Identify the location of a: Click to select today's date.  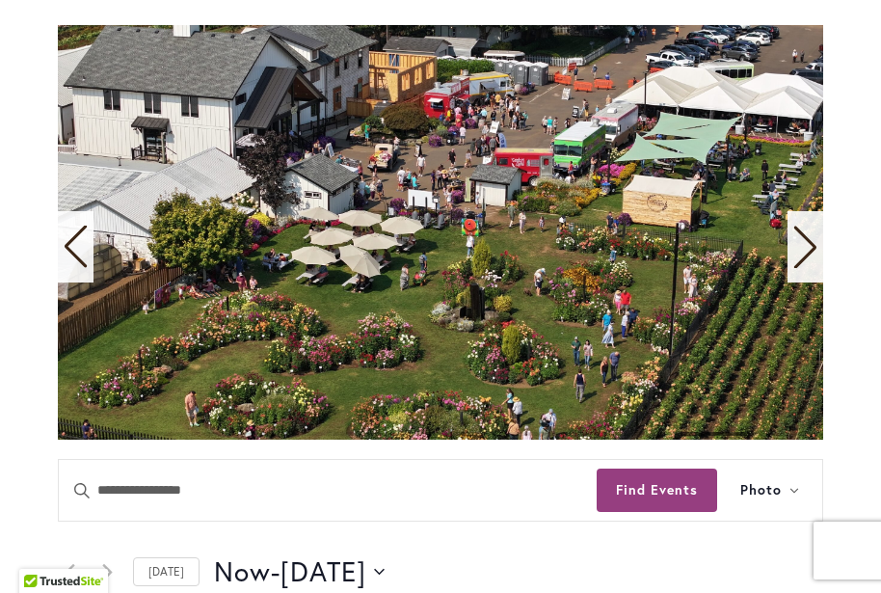
(166, 572).